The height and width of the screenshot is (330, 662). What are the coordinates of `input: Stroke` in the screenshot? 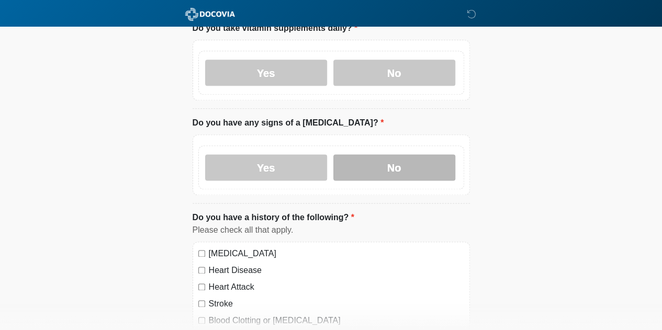 It's located at (202, 304).